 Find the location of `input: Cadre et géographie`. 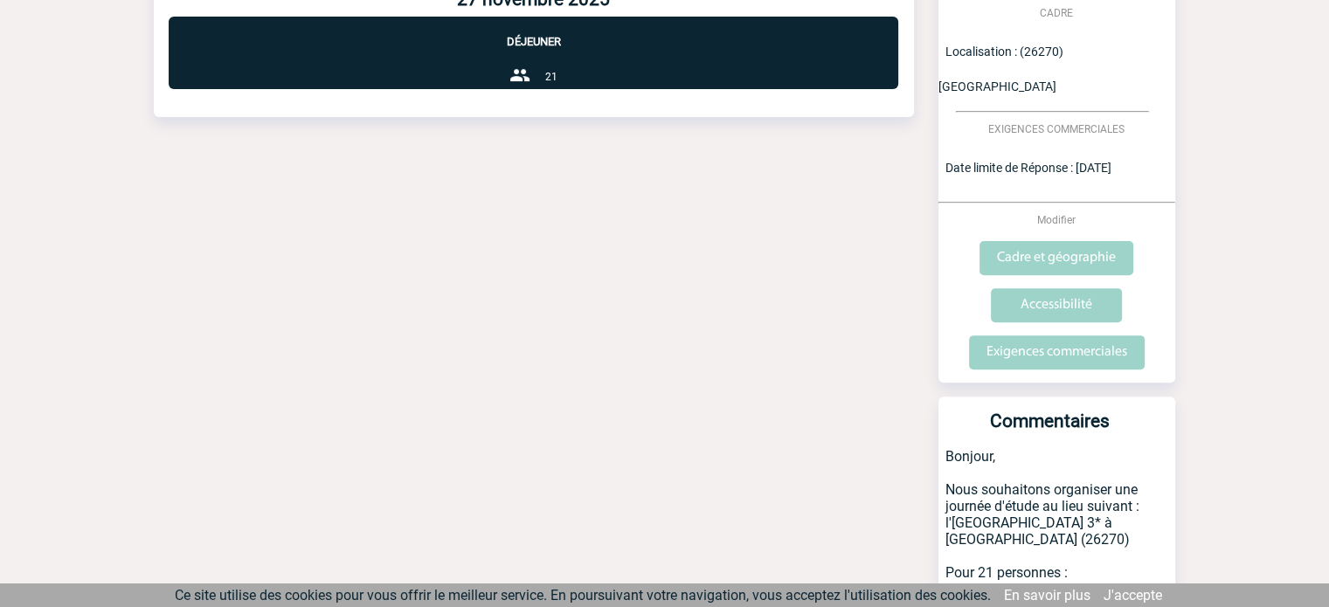

input: Cadre et géographie is located at coordinates (1056, 258).